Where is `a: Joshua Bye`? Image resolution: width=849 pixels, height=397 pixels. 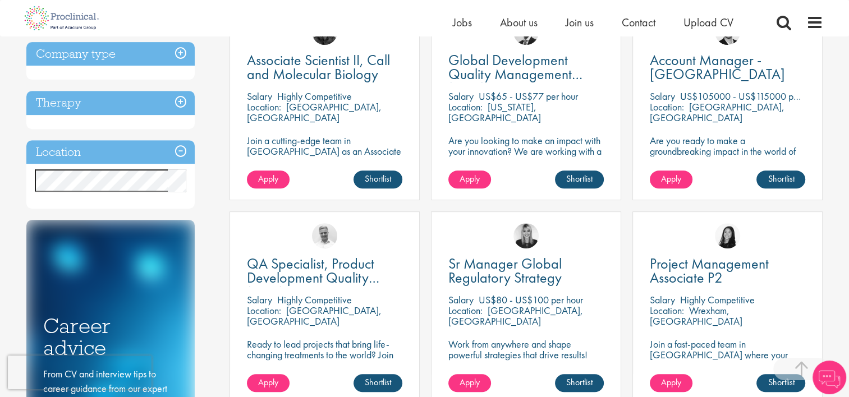 a: Joshua Bye is located at coordinates (324, 236).